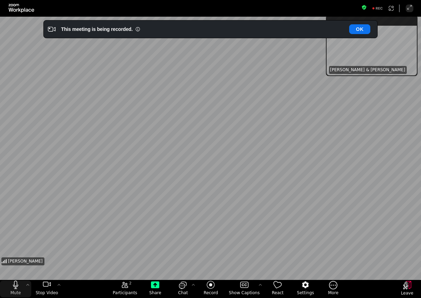 Image resolution: width=421 pixels, height=298 pixels. What do you see at coordinates (372, 45) in the screenshot?
I see `div: suspension-window` at bounding box center [372, 45].